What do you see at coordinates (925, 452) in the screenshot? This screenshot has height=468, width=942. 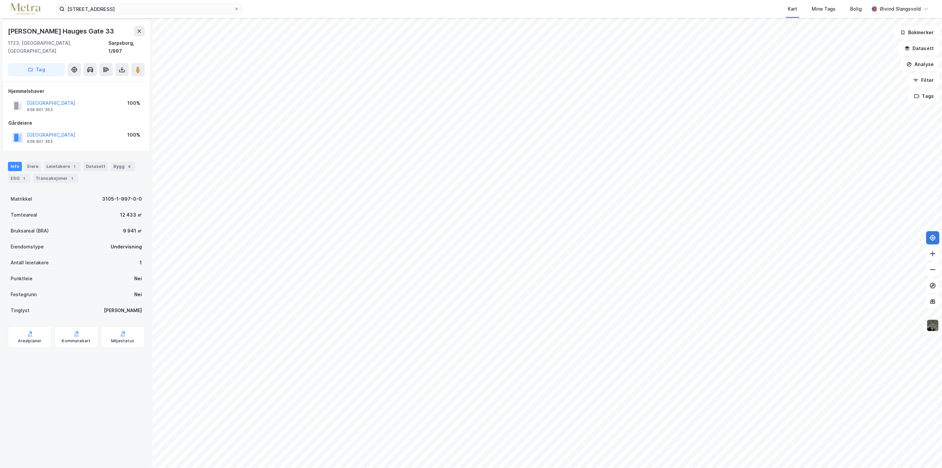 I see `div: Kontrollprogram for chat` at bounding box center [925, 452].